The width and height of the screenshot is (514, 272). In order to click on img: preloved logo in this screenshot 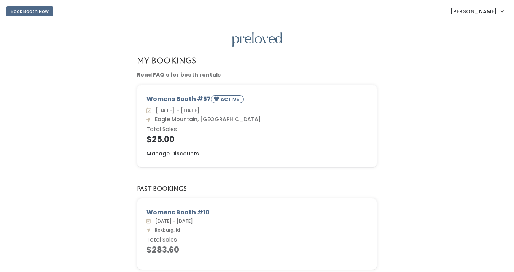, I will do `click(257, 40)`.